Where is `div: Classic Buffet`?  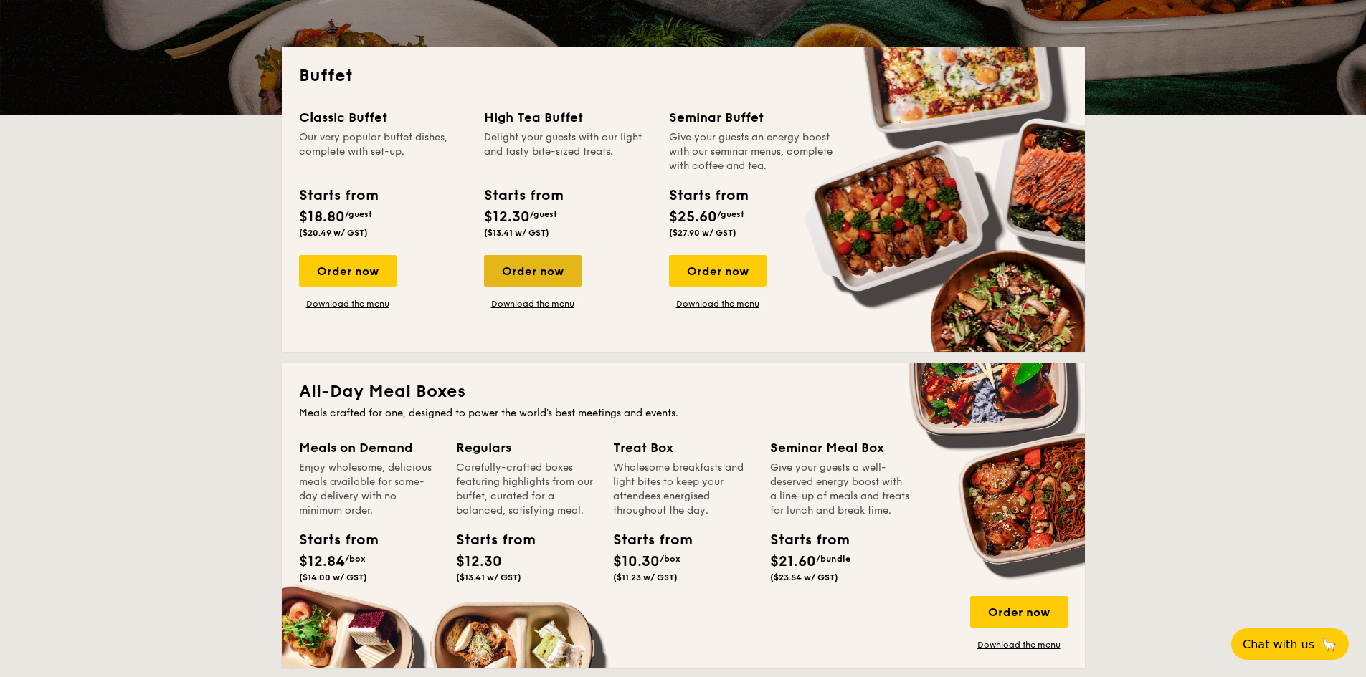 div: Classic Buffet is located at coordinates (383, 118).